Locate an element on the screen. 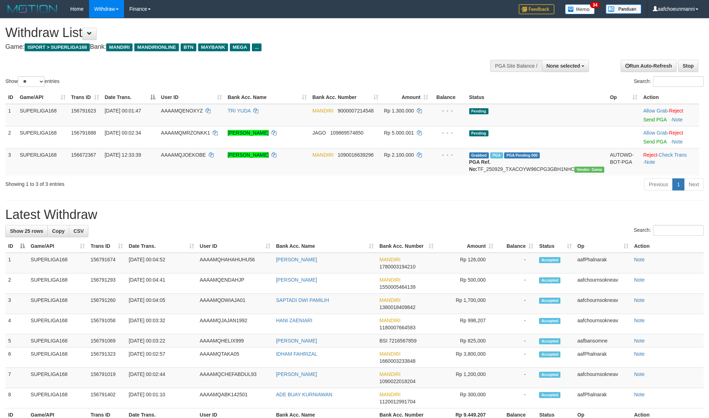 Image resolution: width=709 pixels, height=418 pixels. h4: Game: Bank: is located at coordinates (235, 47).